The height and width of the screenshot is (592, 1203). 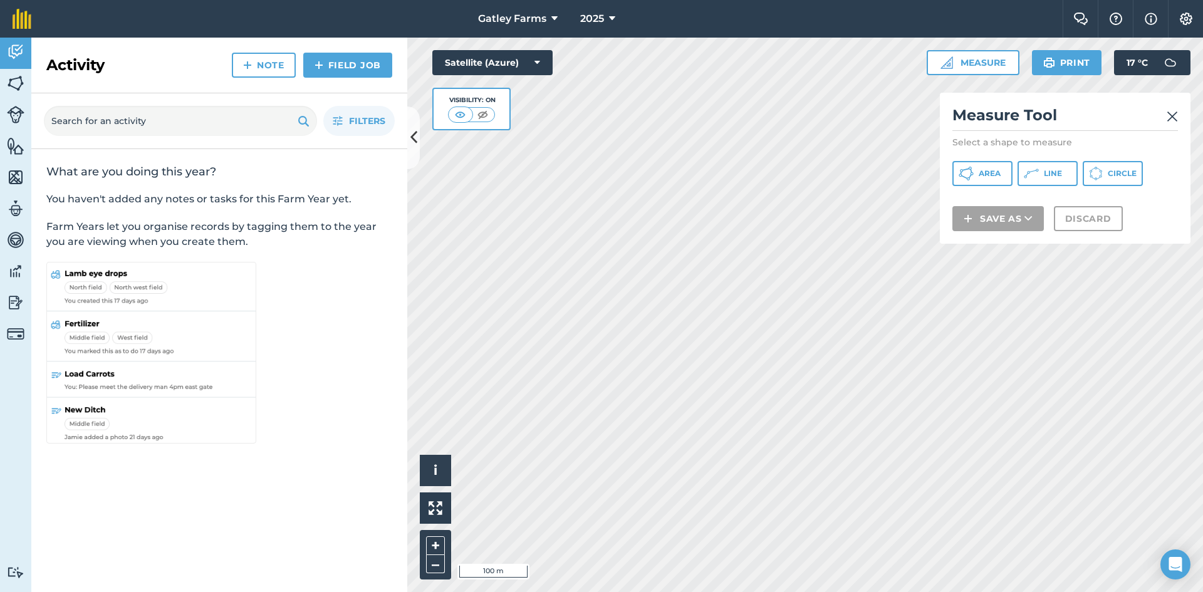 What do you see at coordinates (1151, 19) in the screenshot?
I see `img: svg+xml;base64,PHN2ZyB4bWxucz0iaHR0cDovL3d3dy53My5vcmcvMjAwMC9zdmciIHdpZHRoPSIxNyIgaGVpZ2h0PSIxNy...` at bounding box center [1151, 19].